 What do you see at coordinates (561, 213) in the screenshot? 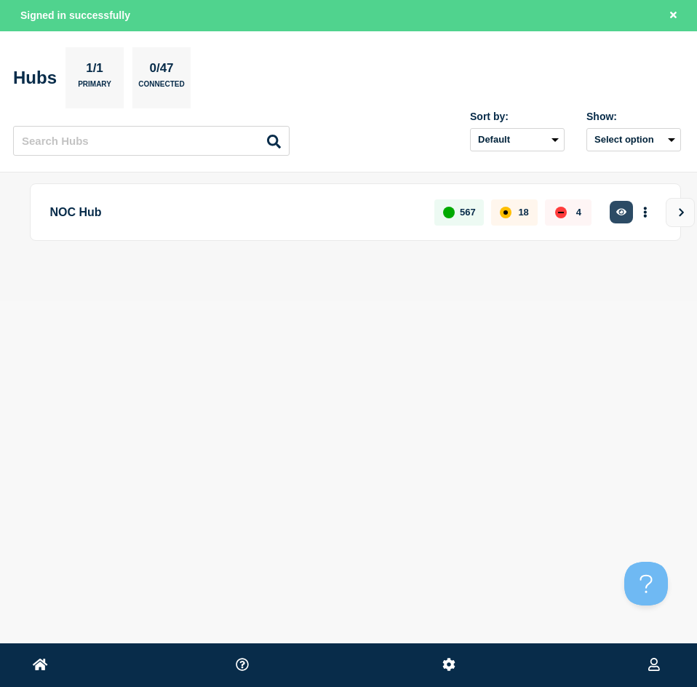
I see `div: down` at bounding box center [561, 213].